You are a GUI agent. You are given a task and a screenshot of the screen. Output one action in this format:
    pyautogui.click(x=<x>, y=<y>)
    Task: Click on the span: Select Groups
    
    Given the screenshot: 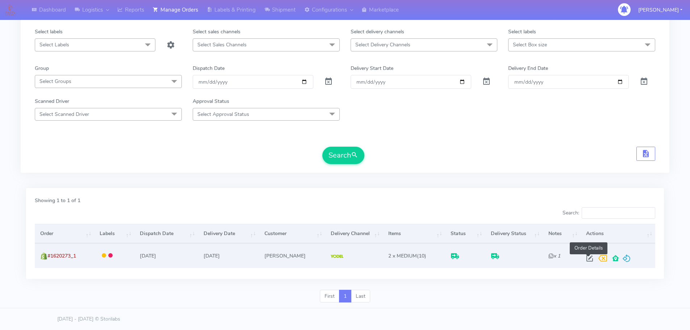 What is the action you would take?
    pyautogui.click(x=55, y=81)
    